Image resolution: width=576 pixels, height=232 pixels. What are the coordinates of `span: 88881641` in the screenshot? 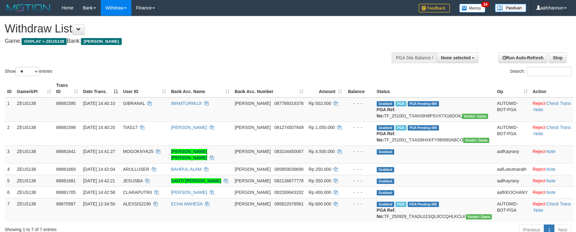 It's located at (66, 152).